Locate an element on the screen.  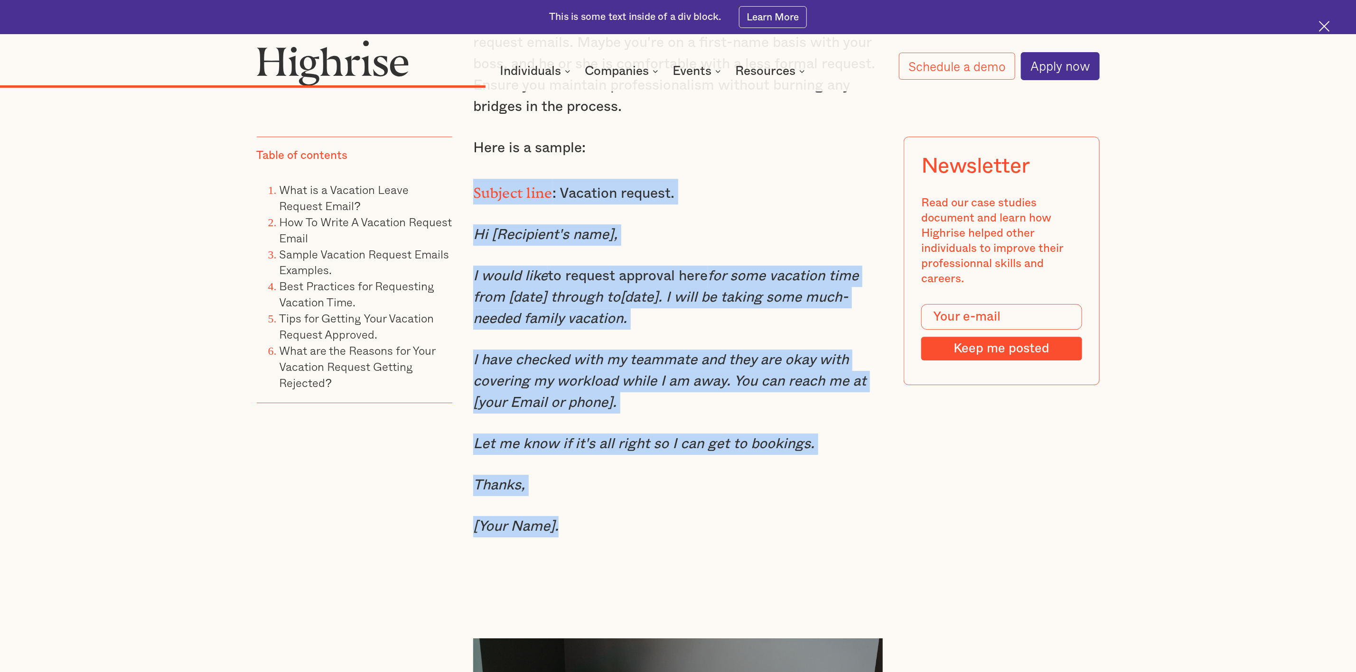
a: What is a Vacation Leave Request Email? is located at coordinates (344, 197).